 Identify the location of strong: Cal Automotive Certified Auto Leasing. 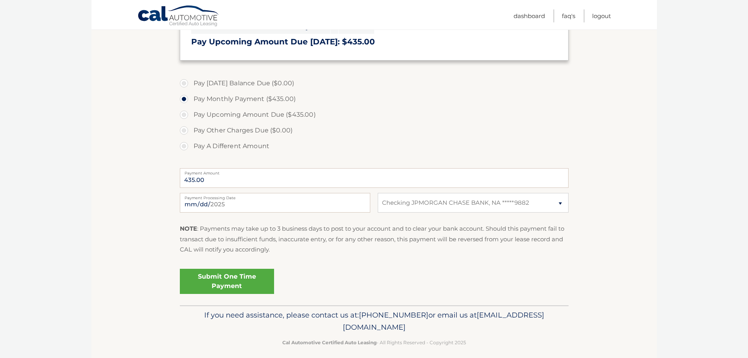
(330, 342).